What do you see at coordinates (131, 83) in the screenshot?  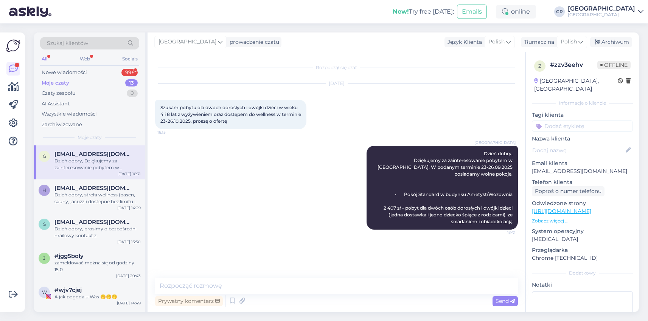 I see `div: 13` at bounding box center [131, 83].